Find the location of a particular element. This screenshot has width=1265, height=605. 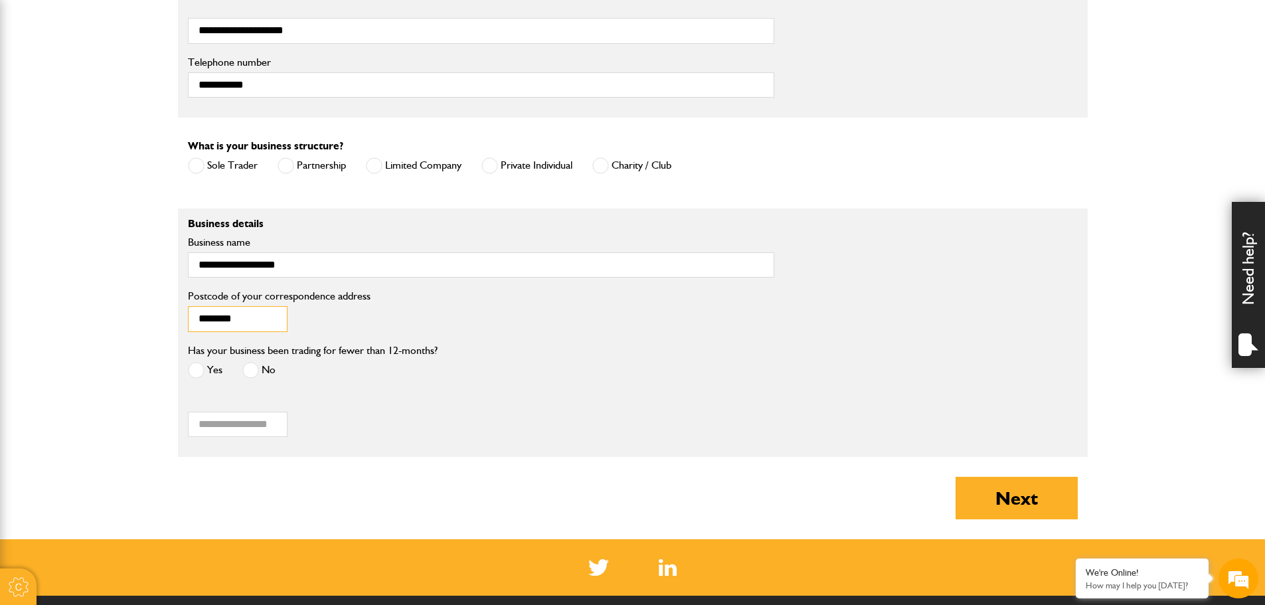

div: Minimize live chat window is located at coordinates (234, 23).